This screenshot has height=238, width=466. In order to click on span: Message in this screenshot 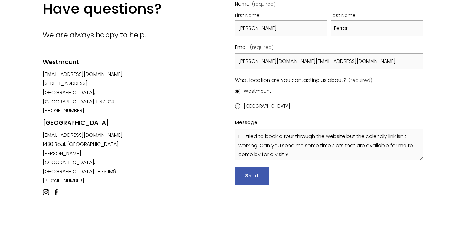, I will do `click(246, 122)`.